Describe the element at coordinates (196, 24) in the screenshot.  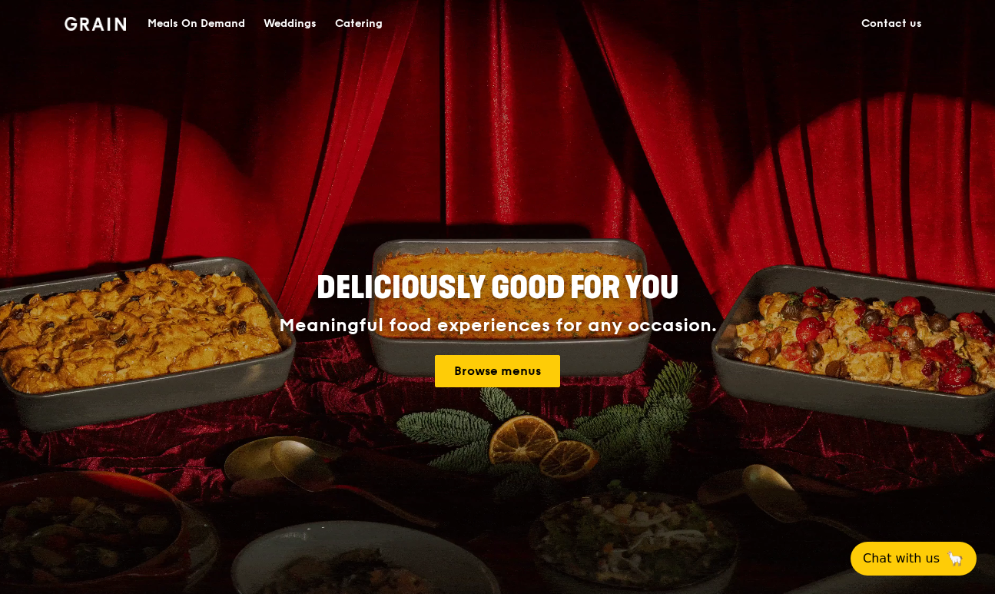
I see `div: Meals On Demand` at that location.